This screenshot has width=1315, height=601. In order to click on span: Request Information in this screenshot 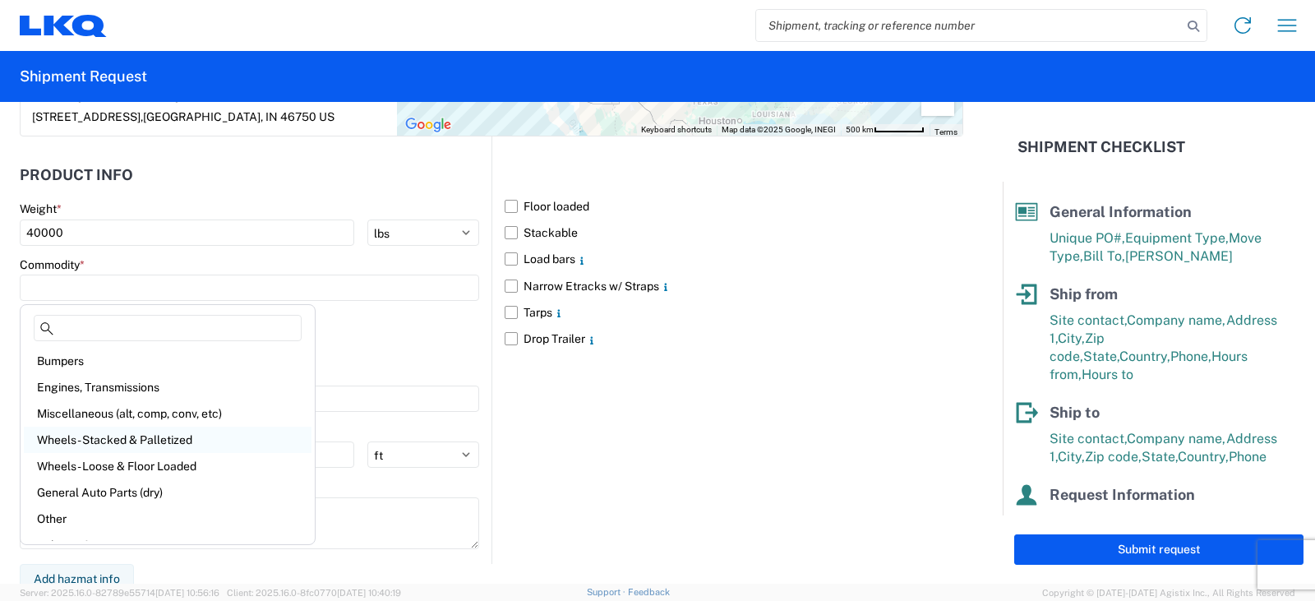, I will do `click(1121, 494)`.